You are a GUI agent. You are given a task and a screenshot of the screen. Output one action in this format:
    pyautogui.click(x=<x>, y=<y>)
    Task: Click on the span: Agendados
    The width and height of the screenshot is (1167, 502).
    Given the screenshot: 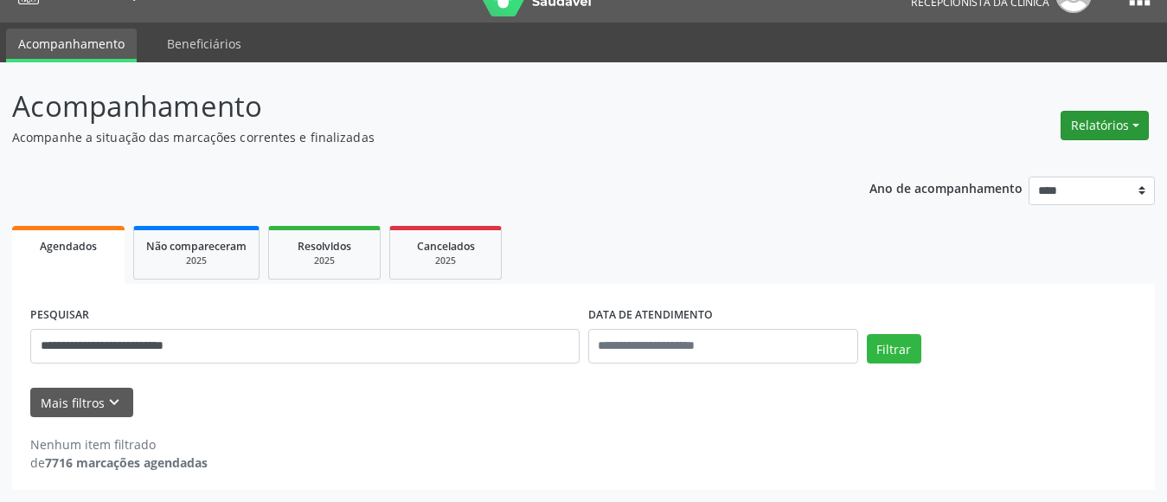 What is the action you would take?
    pyautogui.click(x=68, y=246)
    